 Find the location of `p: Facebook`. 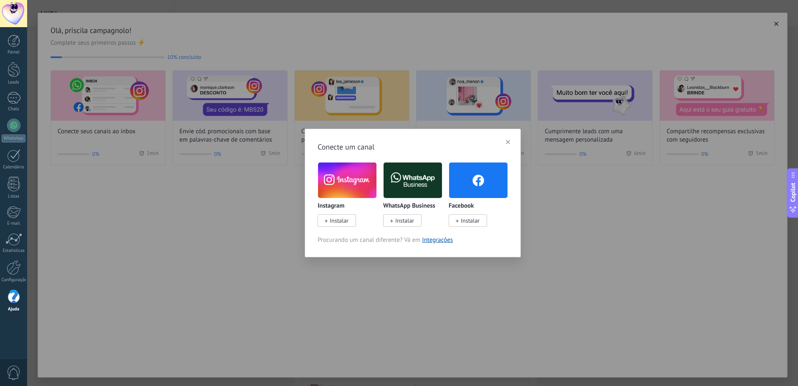

p: Facebook is located at coordinates (461, 206).